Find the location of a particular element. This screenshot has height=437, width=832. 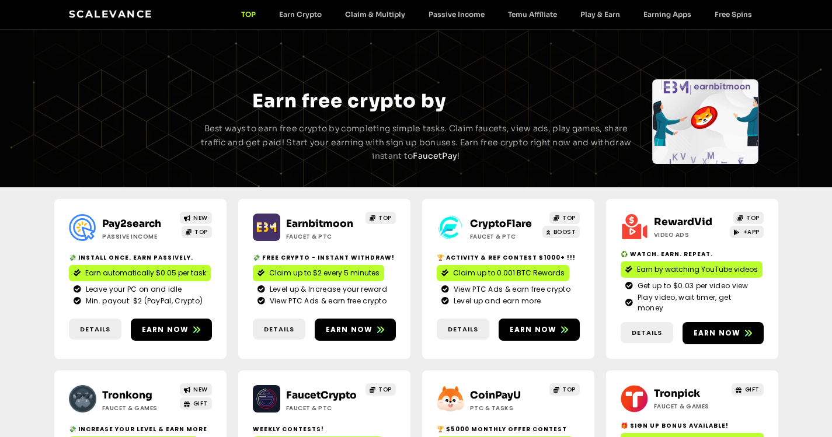

h2: 💸 Increase your level & earn more is located at coordinates (140, 429).